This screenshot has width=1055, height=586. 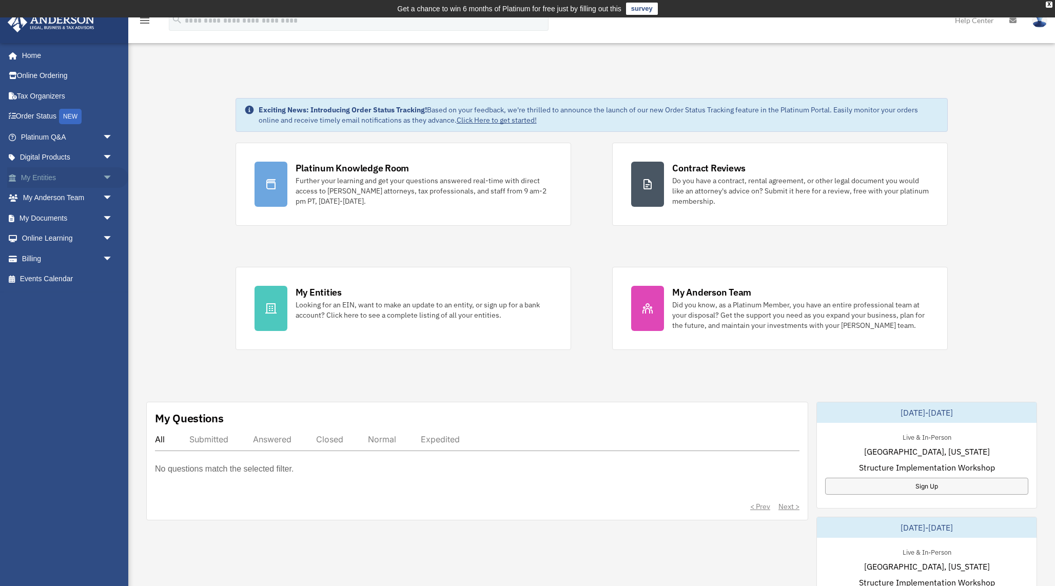 I want to click on a: Online Ordering, so click(x=68, y=76).